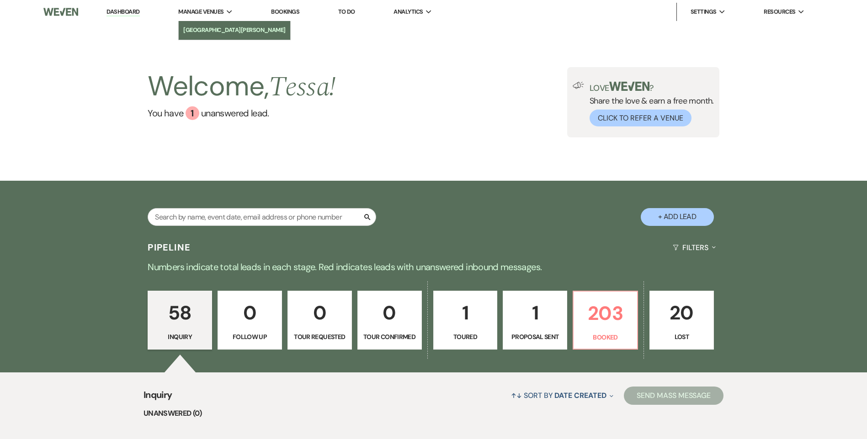  What do you see at coordinates (158, 398) in the screenshot?
I see `span: Inquiry` at bounding box center [158, 398].